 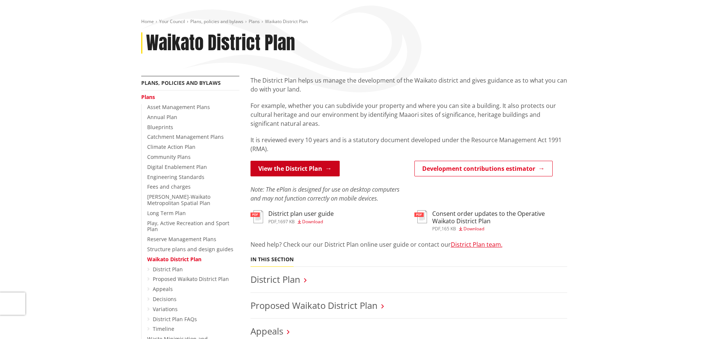 What do you see at coordinates (188, 226) in the screenshot?
I see `a: Play, Active Recreation and Sport Plan` at bounding box center [188, 226].